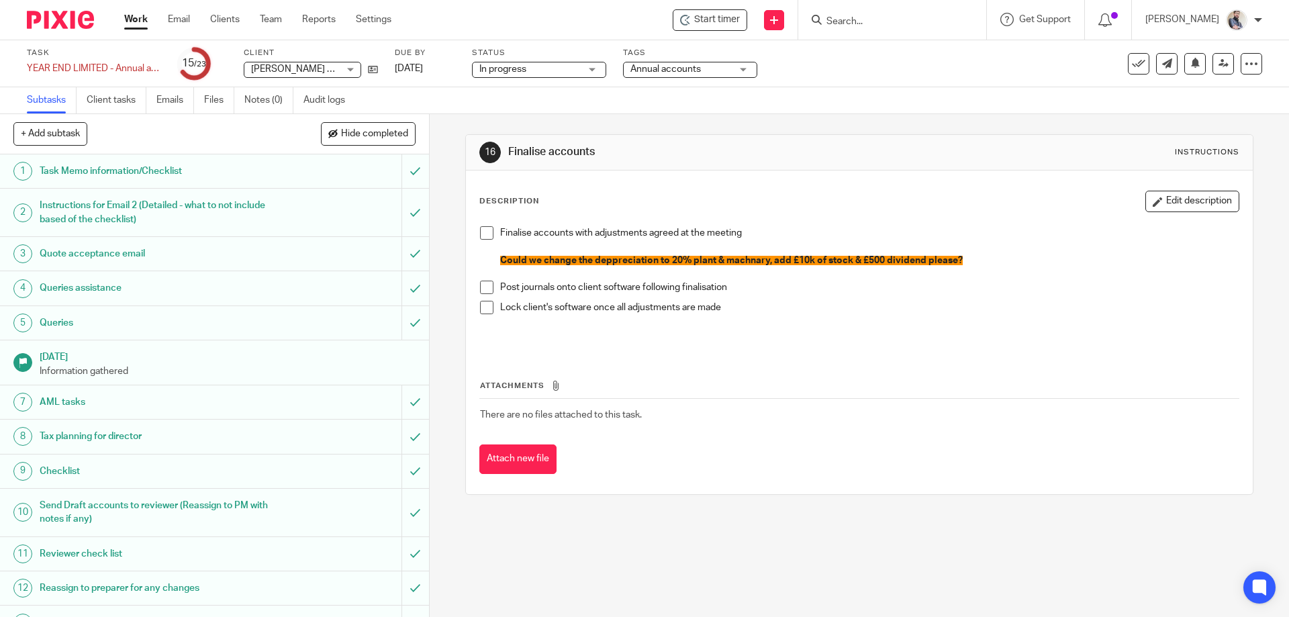  Describe the element at coordinates (561, 415) in the screenshot. I see `span: There are no files attached to this task.` at that location.